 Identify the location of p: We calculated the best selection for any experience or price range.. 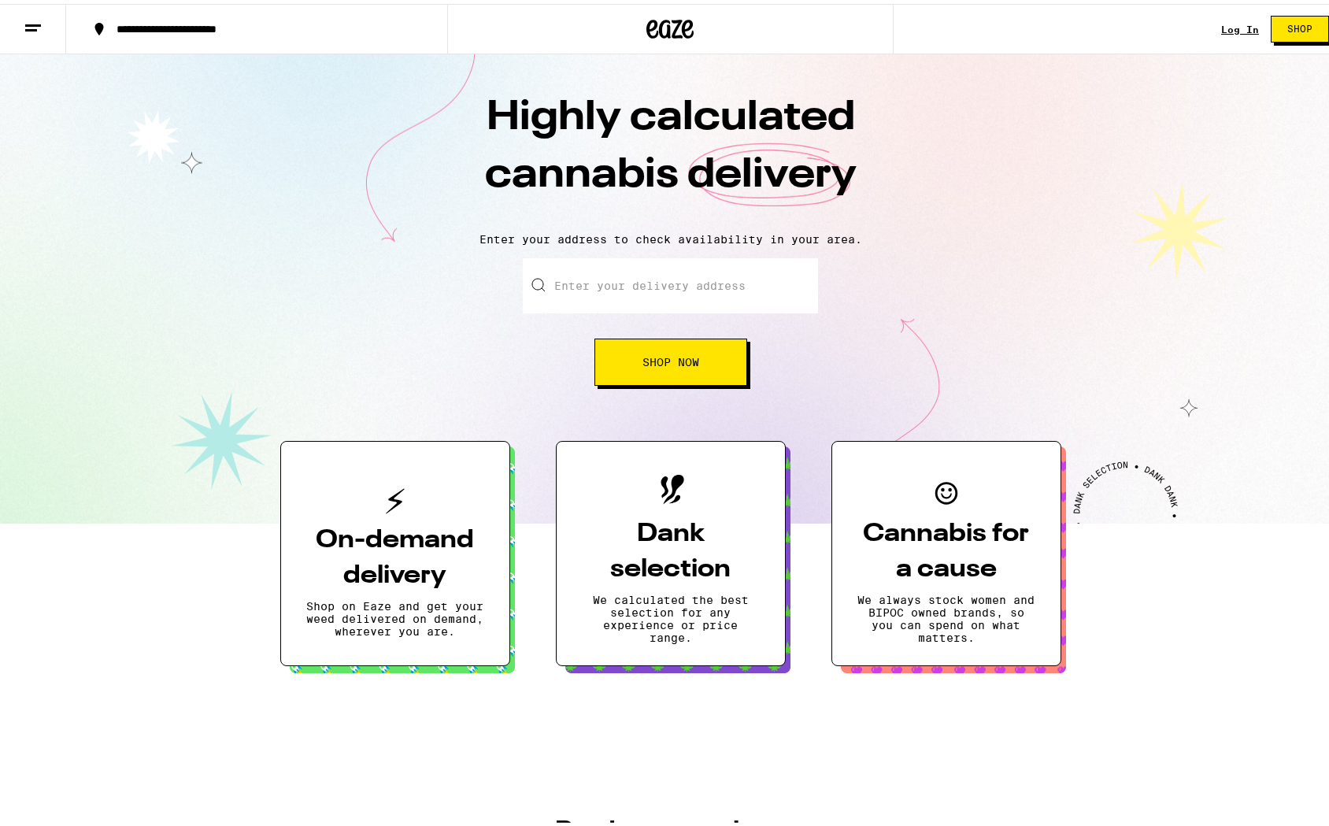
(671, 615).